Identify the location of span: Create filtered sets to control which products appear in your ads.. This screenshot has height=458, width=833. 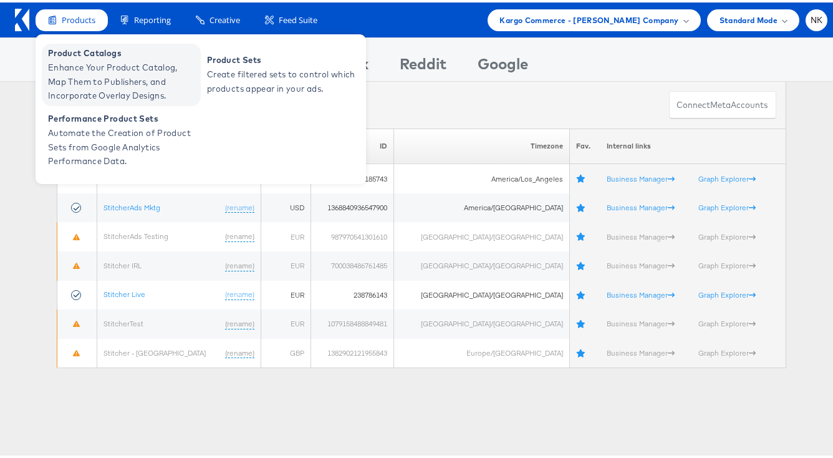
(282, 79).